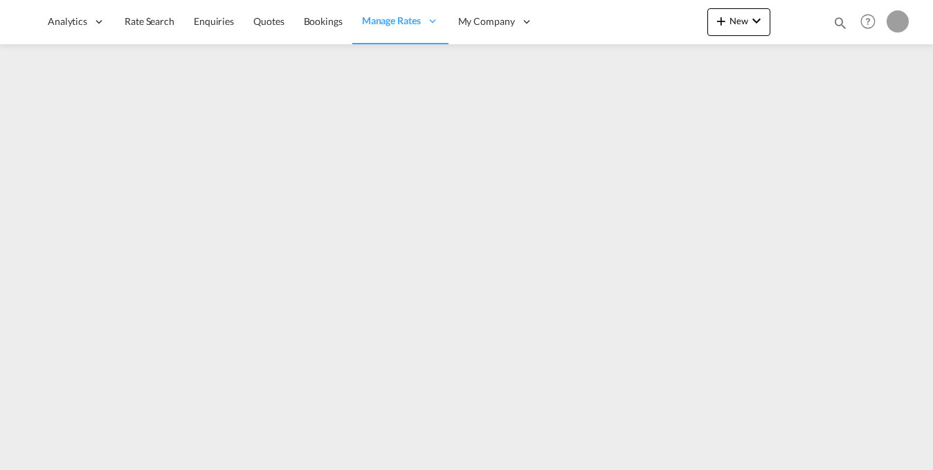  What do you see at coordinates (269, 21) in the screenshot?
I see `span: Quotes` at bounding box center [269, 21].